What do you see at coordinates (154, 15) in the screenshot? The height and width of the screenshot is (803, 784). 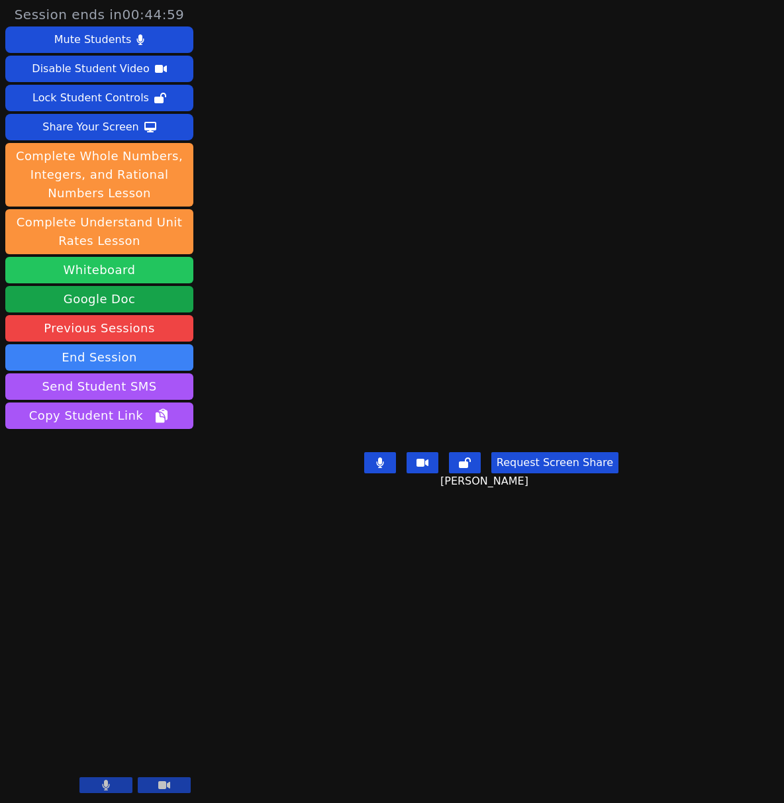 I see `time: 00:44:59` at bounding box center [154, 15].